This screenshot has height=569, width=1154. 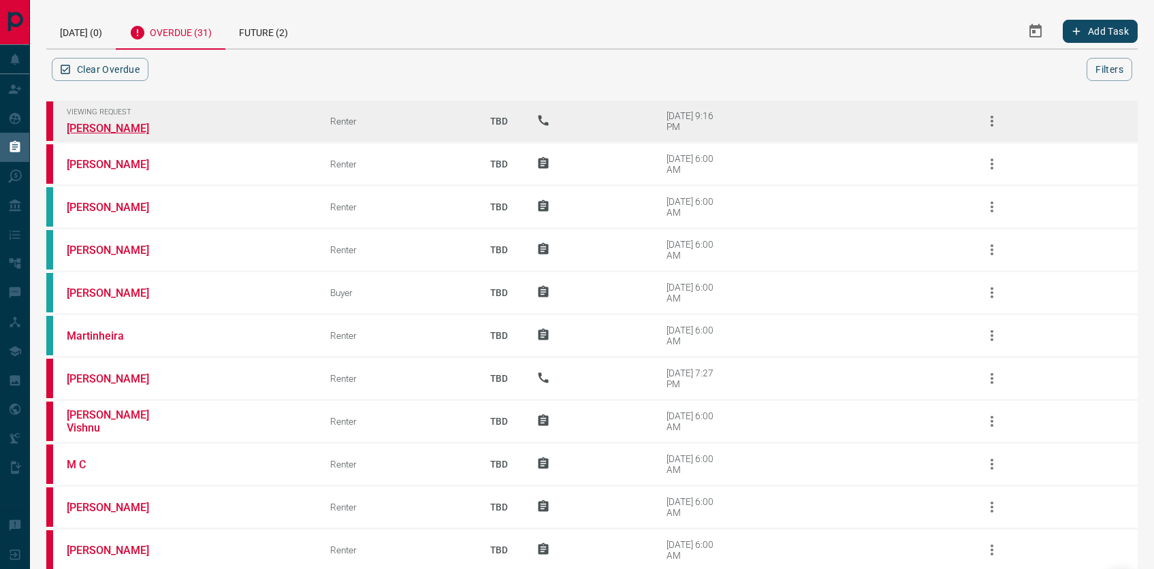 I want to click on button: Add Task, so click(x=1101, y=31).